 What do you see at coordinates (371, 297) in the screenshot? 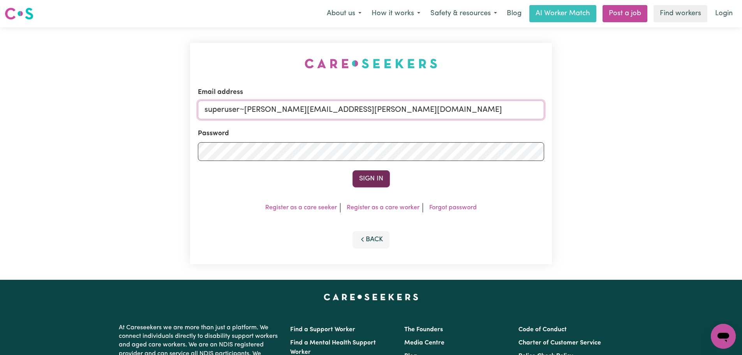
I see `a: Careseekers home page` at bounding box center [371, 297].